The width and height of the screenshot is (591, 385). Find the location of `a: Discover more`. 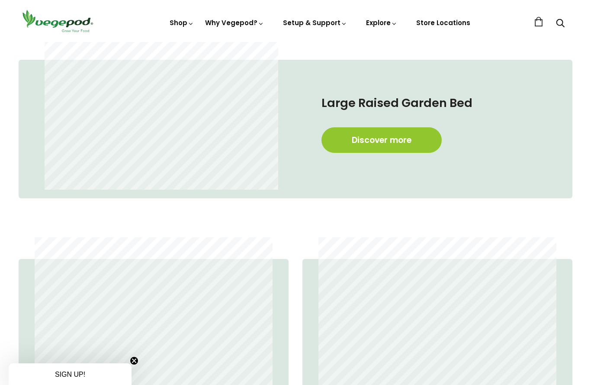

a: Discover more is located at coordinates (382, 140).